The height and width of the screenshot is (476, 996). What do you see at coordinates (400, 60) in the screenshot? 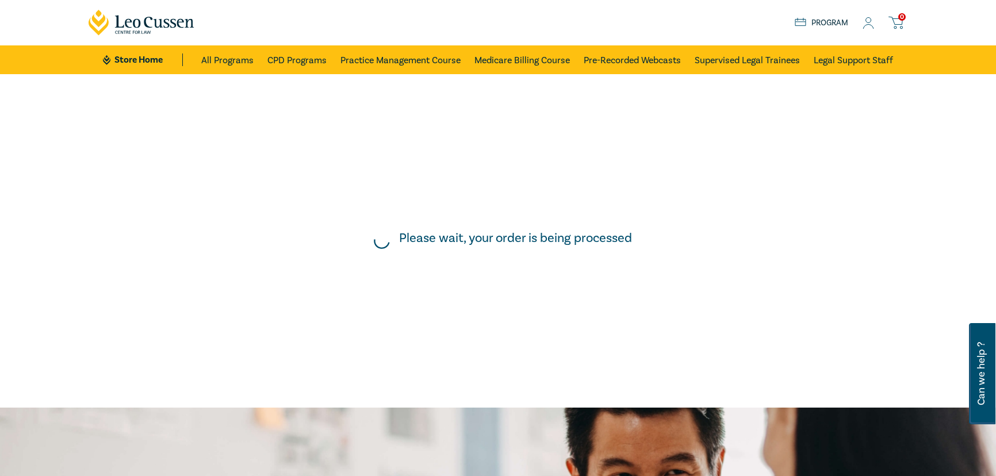
I see `a: Practice Management Course` at bounding box center [400, 60].